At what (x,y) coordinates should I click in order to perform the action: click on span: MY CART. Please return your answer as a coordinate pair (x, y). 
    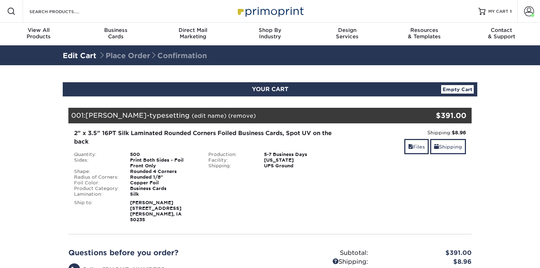
    Looking at the image, I should click on (498, 11).